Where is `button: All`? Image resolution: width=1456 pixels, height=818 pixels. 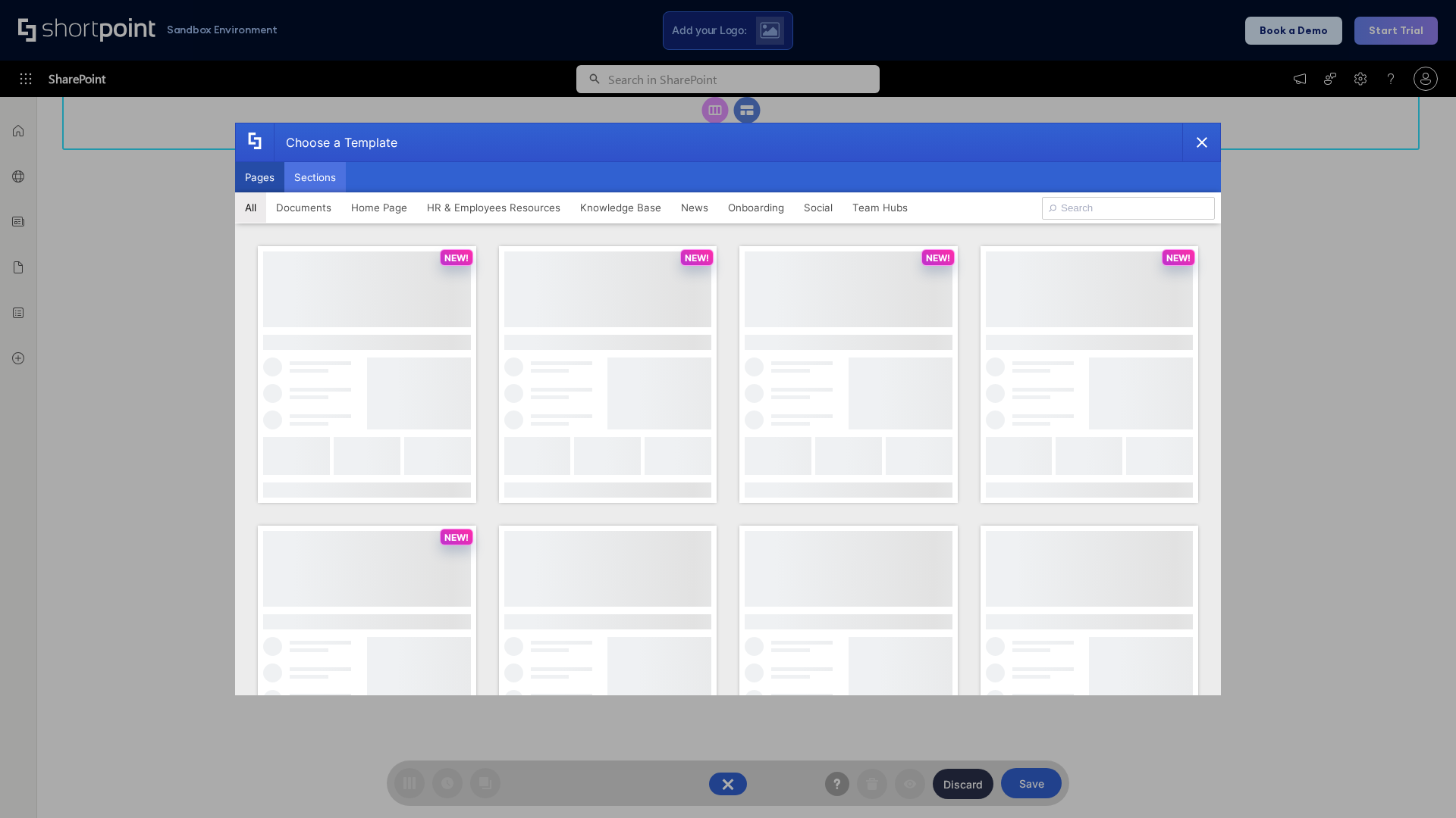 button: All is located at coordinates (251, 208).